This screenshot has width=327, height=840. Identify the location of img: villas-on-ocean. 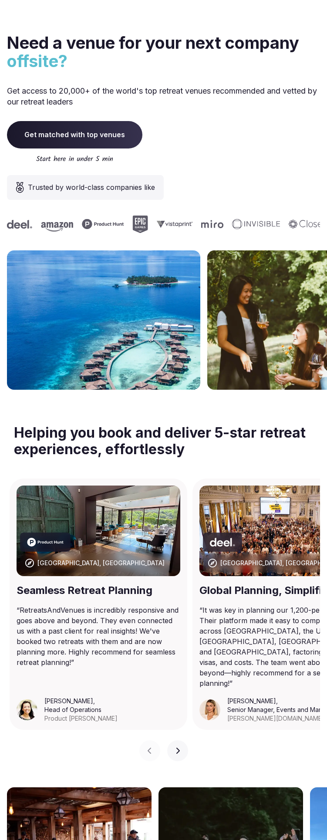
(104, 320).